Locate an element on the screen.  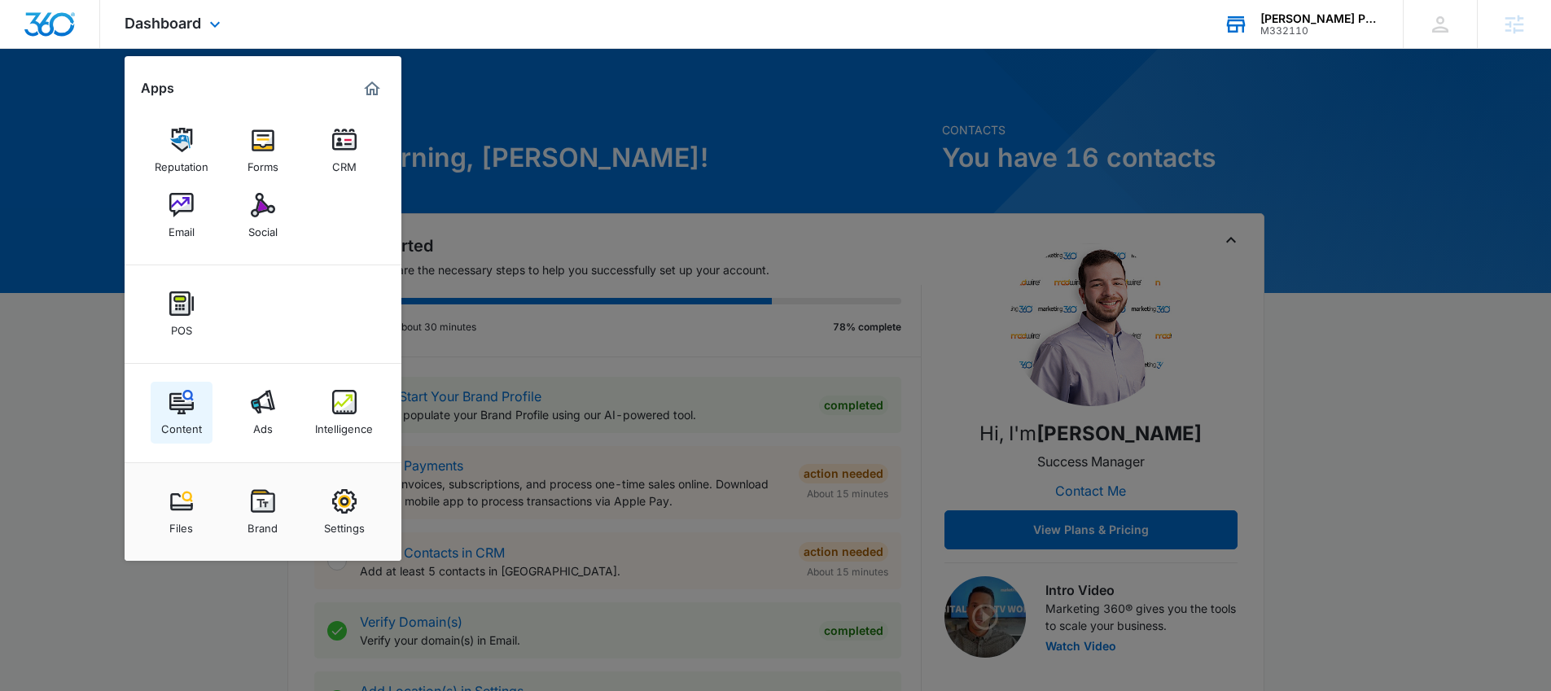
div: Brand is located at coordinates (262, 524).